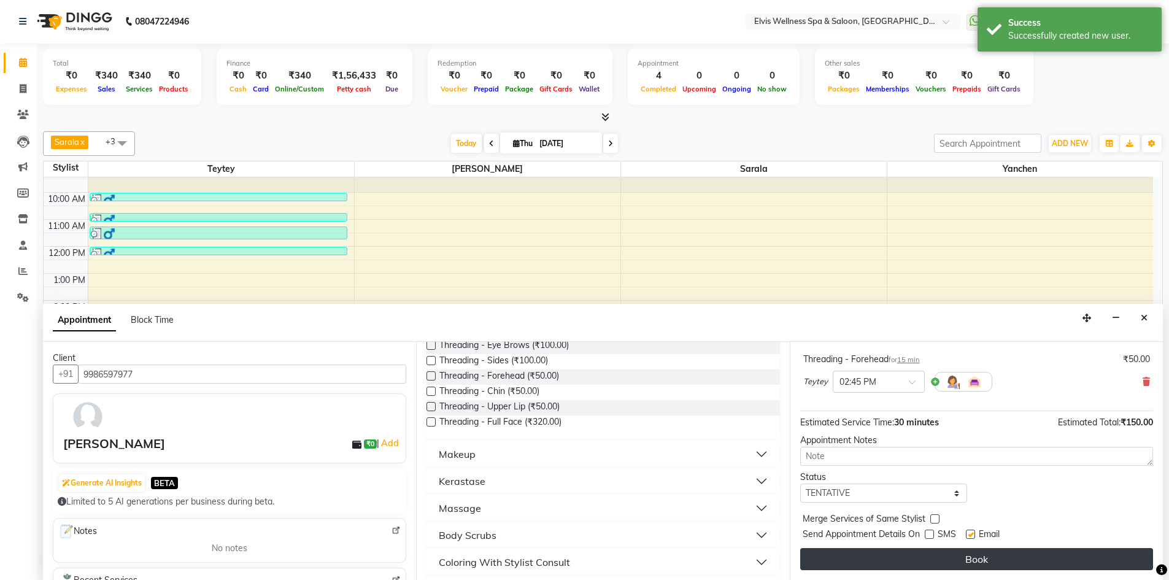 The image size is (1169, 580). What do you see at coordinates (299, 89) in the screenshot?
I see `span: Online/Custom` at bounding box center [299, 89].